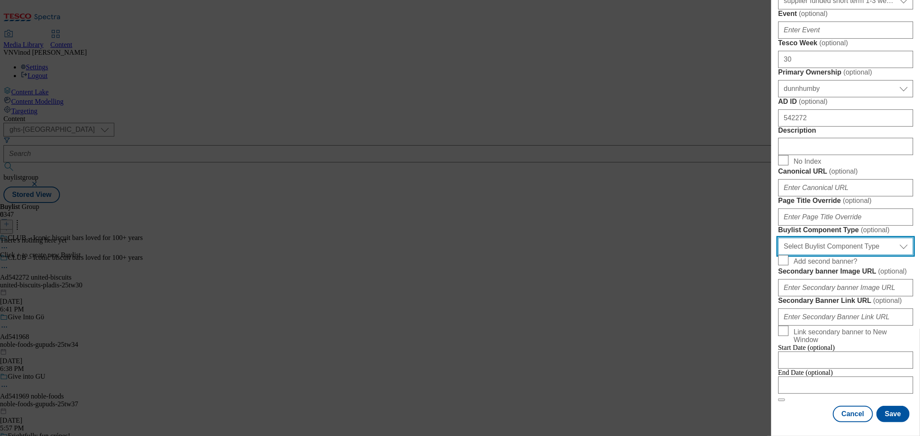  Describe the element at coordinates (845, 118) in the screenshot. I see `input: Enter AD ID` at that location.